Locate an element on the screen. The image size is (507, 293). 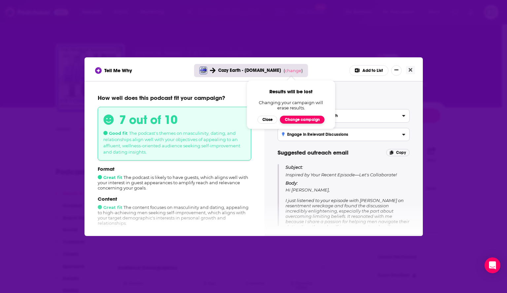
span: The podcast's themes on masculinity, dating, and relationships align well with your objectives of... is located at coordinates (172, 143).